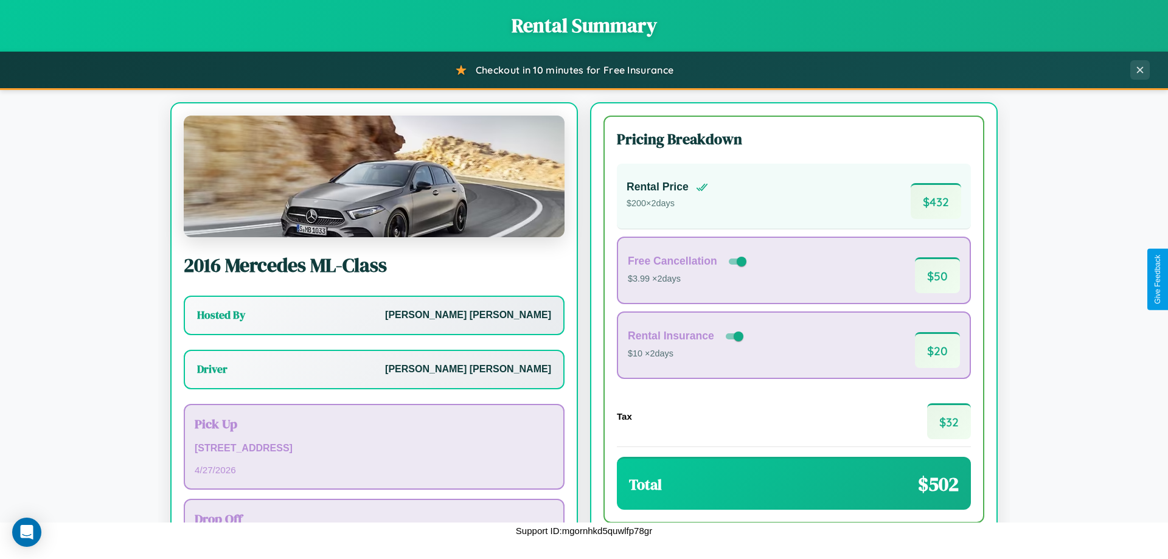 This screenshot has height=559, width=1168. What do you see at coordinates (374, 176) in the screenshot?
I see `img: Mercedes ML-Class` at bounding box center [374, 176].